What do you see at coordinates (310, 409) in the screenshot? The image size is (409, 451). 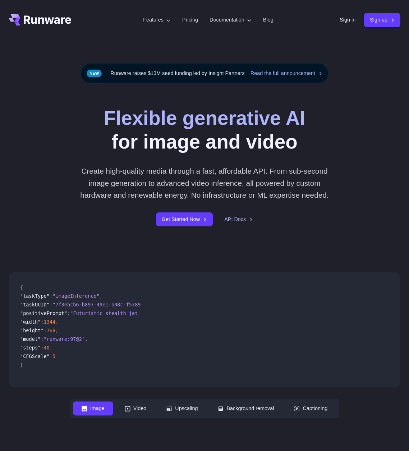 I see `button: Captioning` at bounding box center [310, 409].